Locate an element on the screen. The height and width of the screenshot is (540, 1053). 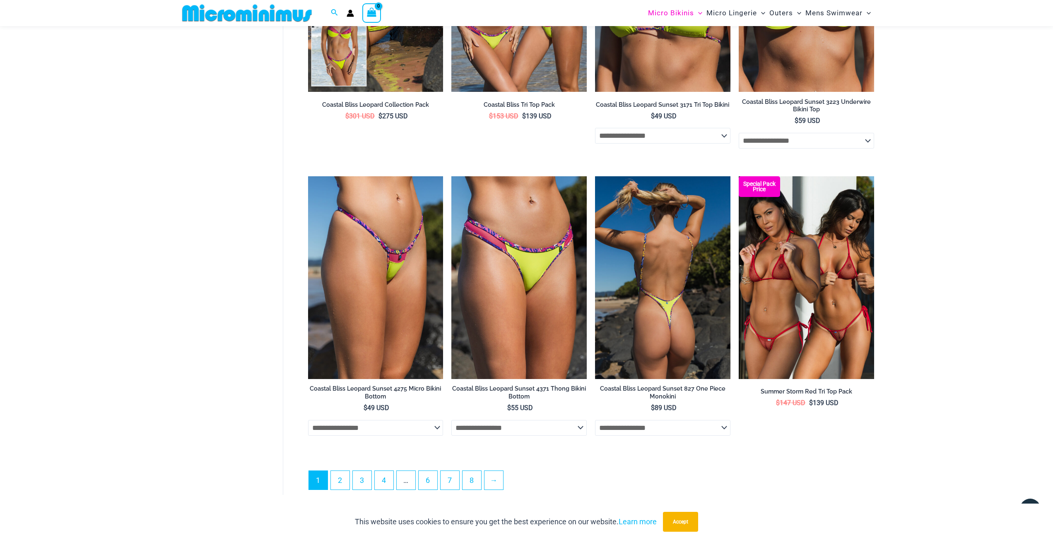
a: Coastal Bliss Leopard Sunset 827 One Piece Monokini 06Coastal Bliss Leopard Sunset 827 One Piece ... is located at coordinates (663, 278).